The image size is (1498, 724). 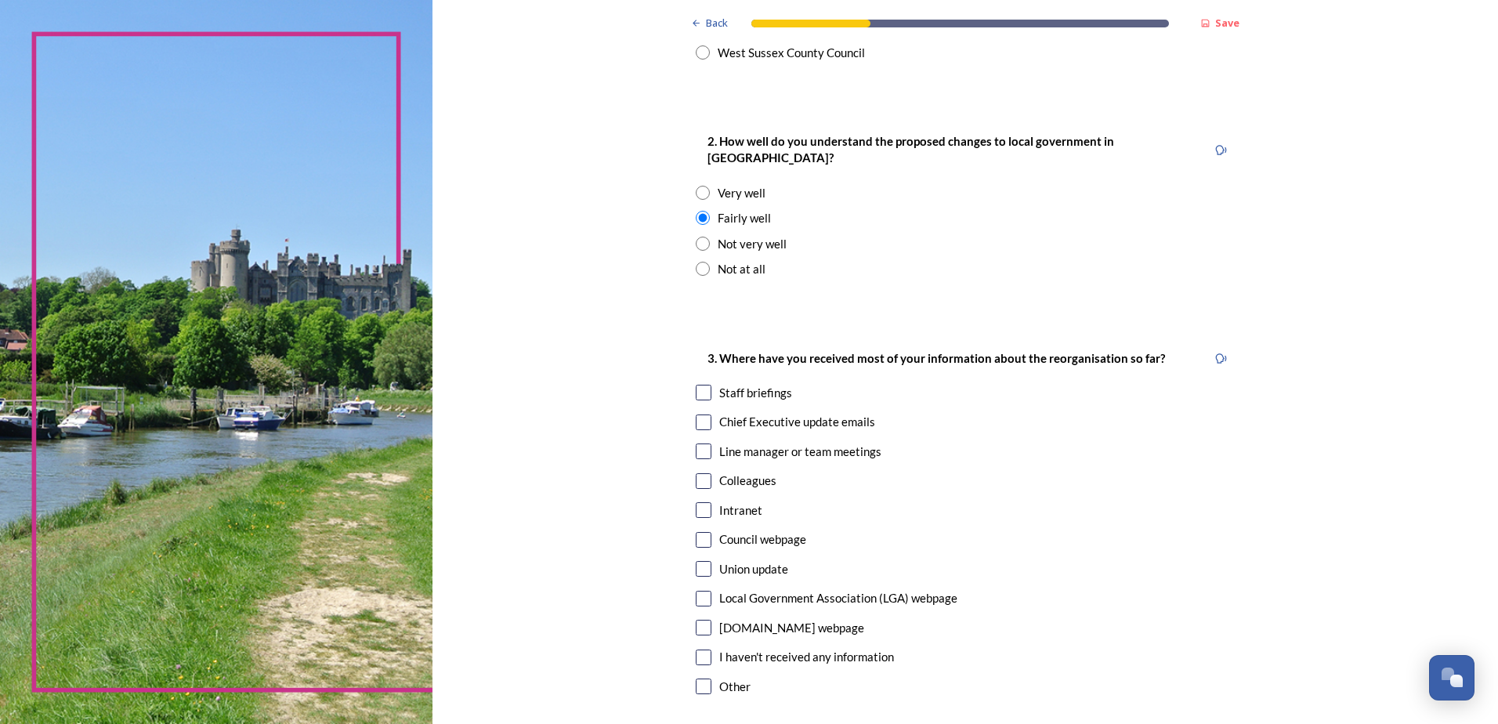 What do you see at coordinates (1227, 23) in the screenshot?
I see `strong: Save` at bounding box center [1227, 23].